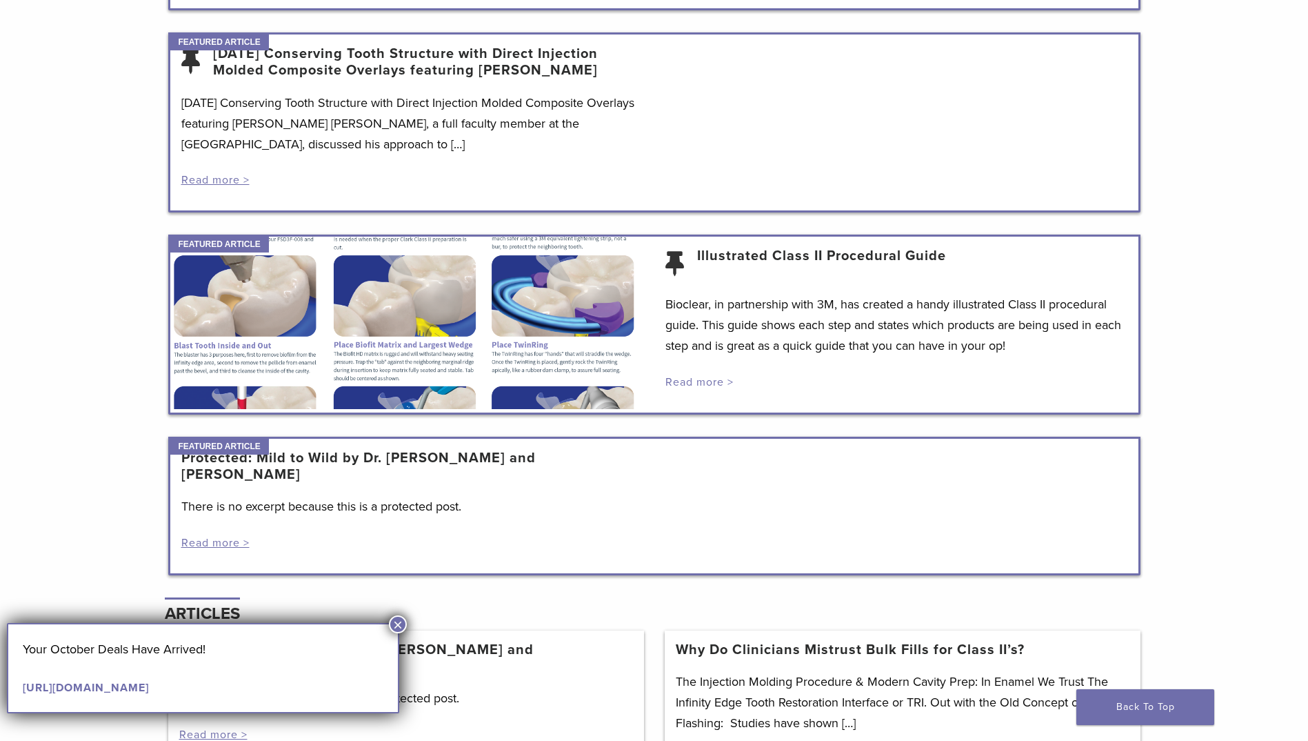 Image resolution: width=1308 pixels, height=741 pixels. What do you see at coordinates (203, 649) in the screenshot?
I see `p: Your October Deals Have Arrived!` at bounding box center [203, 649].